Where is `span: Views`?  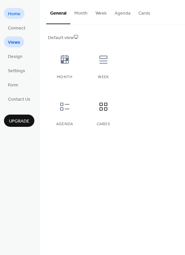
span: Views is located at coordinates (14, 42).